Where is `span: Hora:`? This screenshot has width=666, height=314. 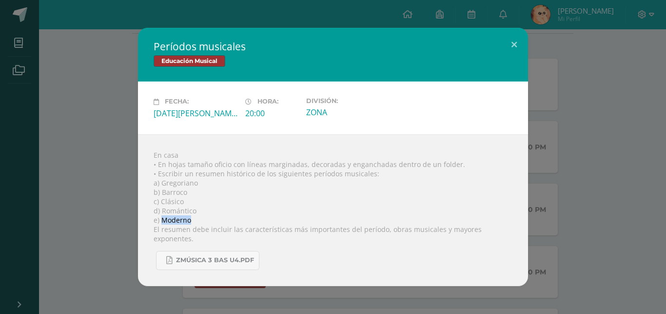 span: Hora: is located at coordinates (268, 101).